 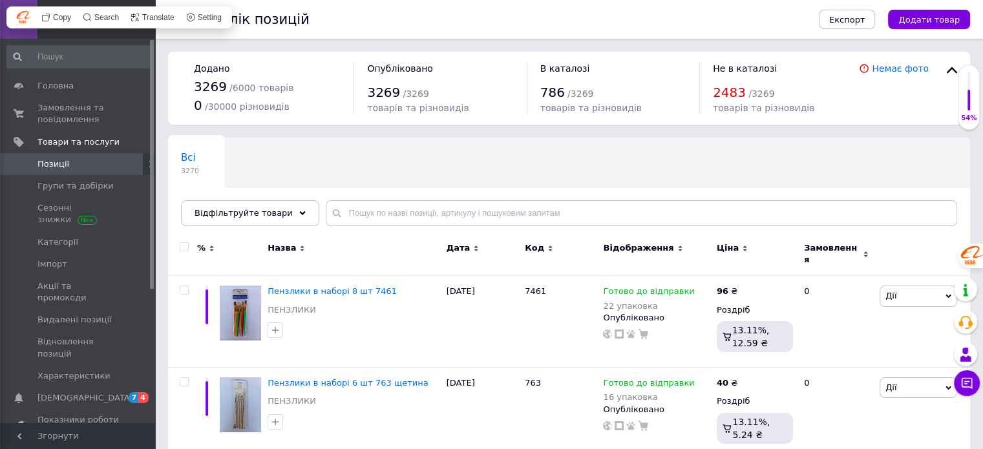 What do you see at coordinates (532, 383) in the screenshot?
I see `span: 763` at bounding box center [532, 383].